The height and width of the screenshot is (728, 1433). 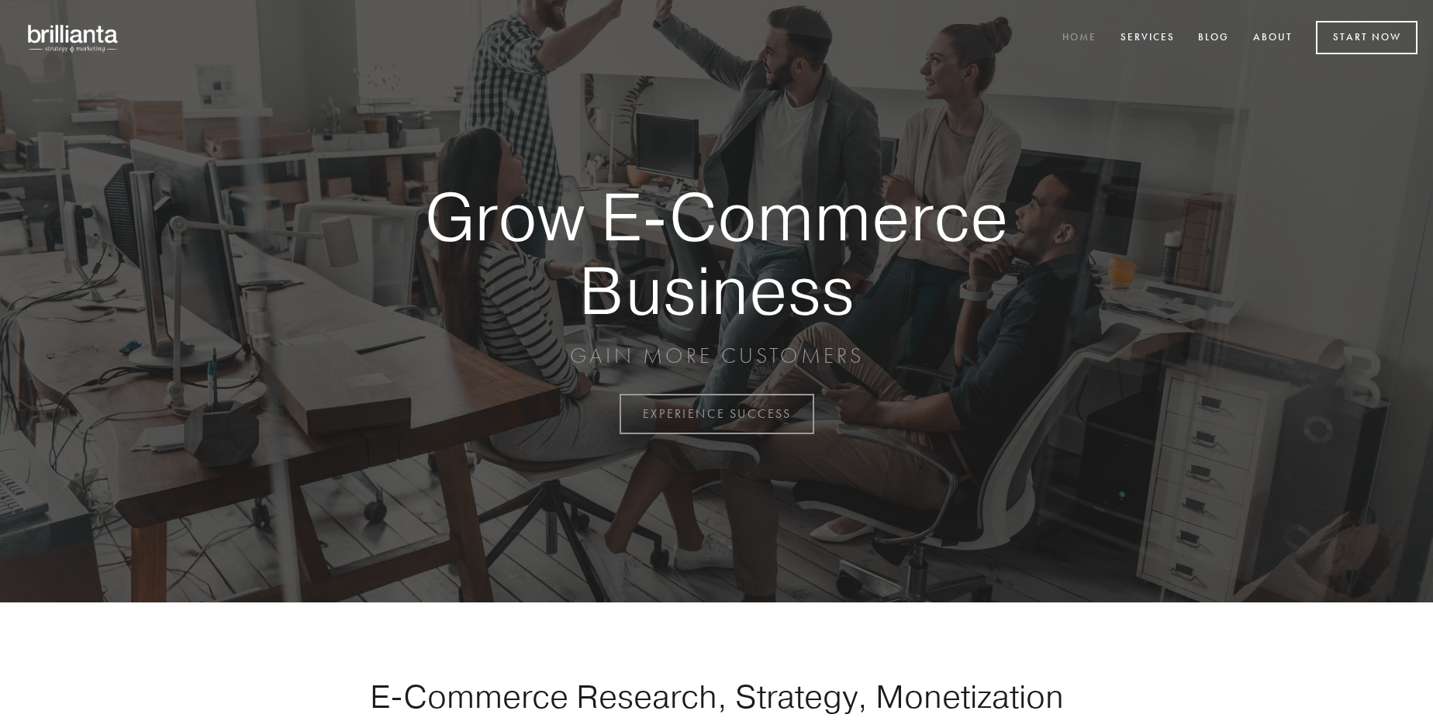 What do you see at coordinates (1272, 38) in the screenshot?
I see `a: About` at bounding box center [1272, 38].